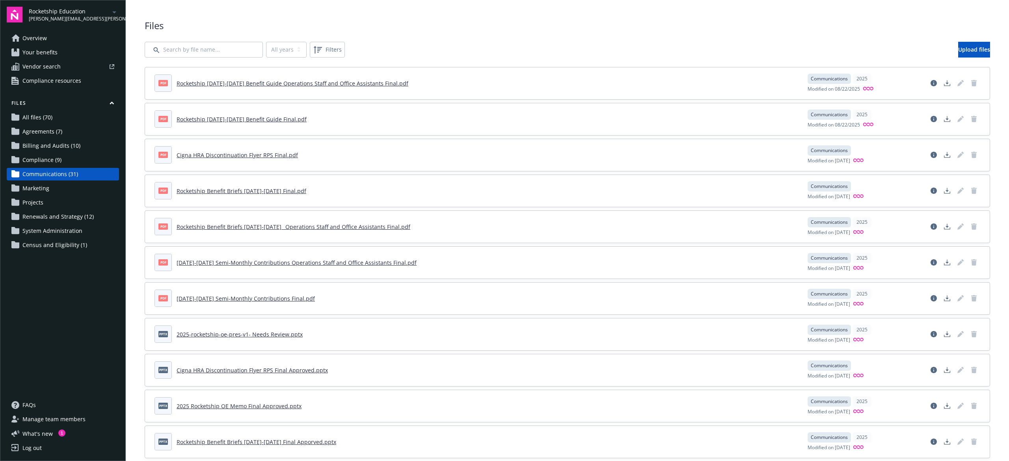 This screenshot has height=461, width=1009. Describe the element at coordinates (58, 217) in the screenshot. I see `span: Renewals and Strategy (12)` at that location.